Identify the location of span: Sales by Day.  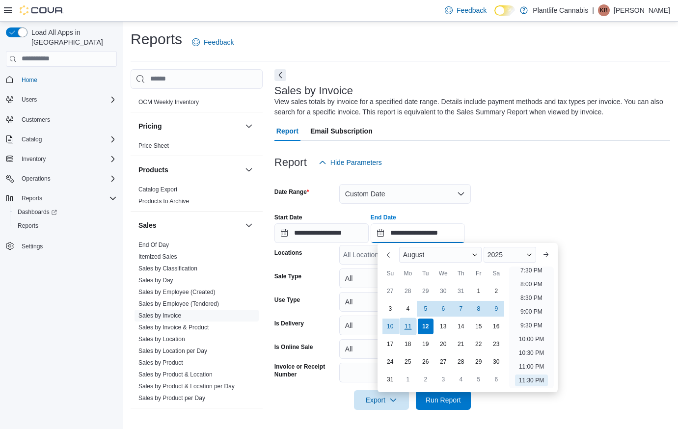
(156, 280).